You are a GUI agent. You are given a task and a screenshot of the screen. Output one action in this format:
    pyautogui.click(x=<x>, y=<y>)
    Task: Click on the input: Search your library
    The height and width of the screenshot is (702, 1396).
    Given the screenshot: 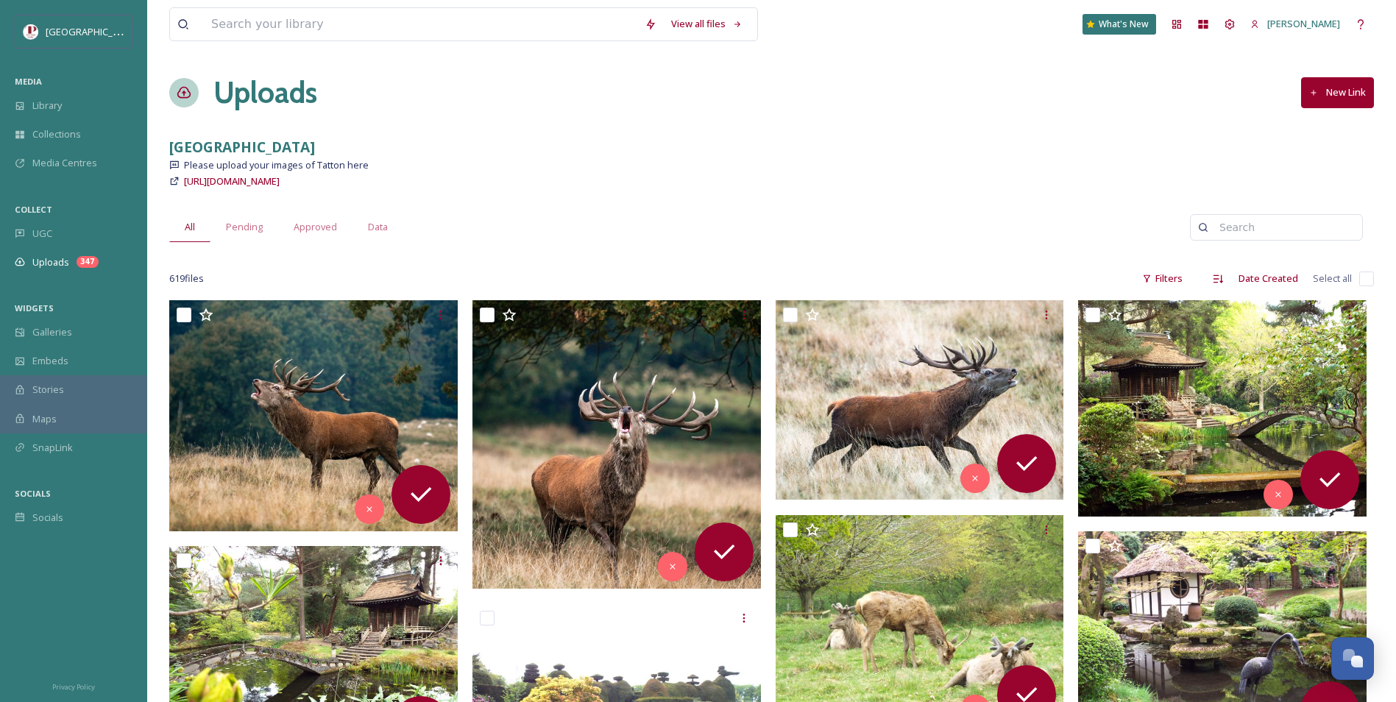 What is the action you would take?
    pyautogui.click(x=420, y=24)
    